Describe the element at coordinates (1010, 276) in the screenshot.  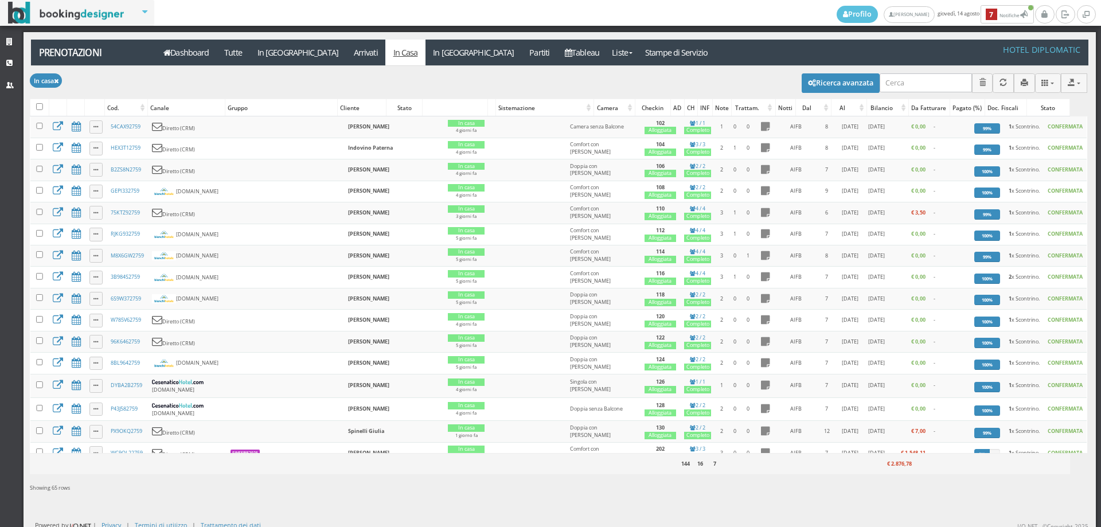
I see `b: 2` at that location.